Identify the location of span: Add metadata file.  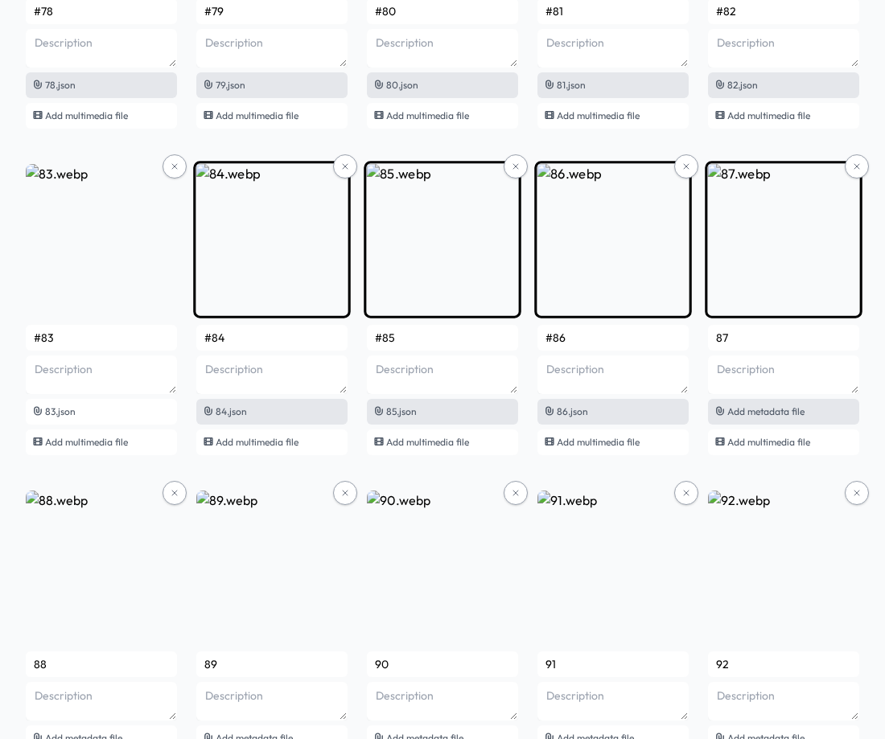
(766, 411).